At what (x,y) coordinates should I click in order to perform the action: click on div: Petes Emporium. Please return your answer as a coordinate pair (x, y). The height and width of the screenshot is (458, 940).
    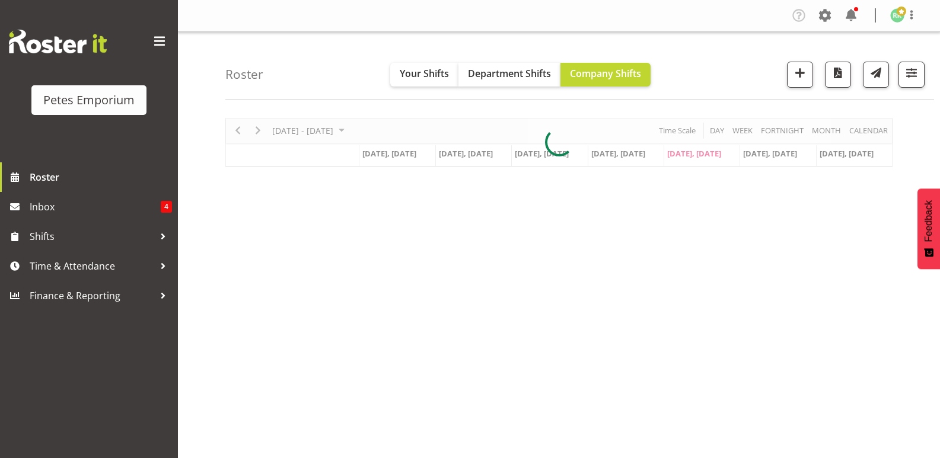
    Looking at the image, I should click on (89, 100).